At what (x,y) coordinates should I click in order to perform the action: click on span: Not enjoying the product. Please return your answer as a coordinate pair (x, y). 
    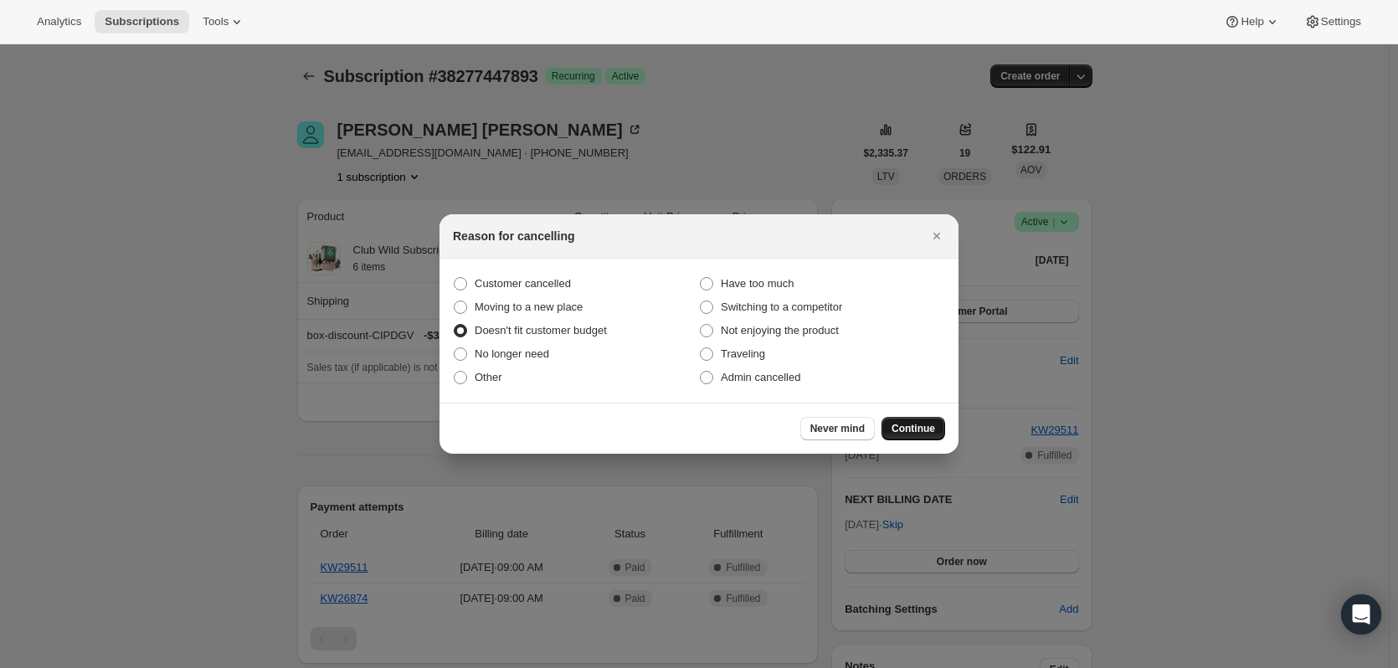
    Looking at the image, I should click on (780, 330).